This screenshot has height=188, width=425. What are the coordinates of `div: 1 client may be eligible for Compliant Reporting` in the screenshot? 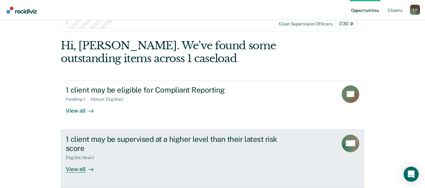 It's located at (176, 90).